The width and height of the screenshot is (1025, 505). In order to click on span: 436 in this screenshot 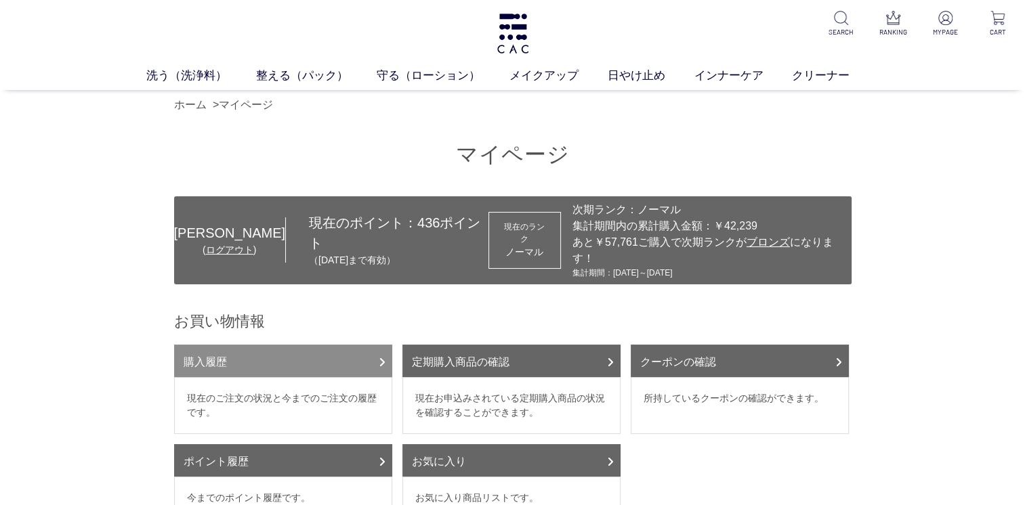, I will do `click(428, 223)`.